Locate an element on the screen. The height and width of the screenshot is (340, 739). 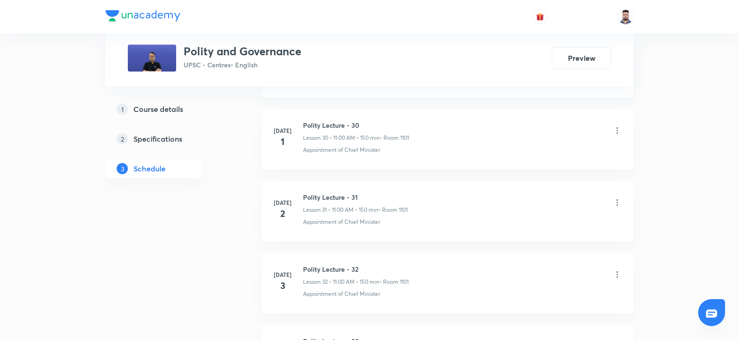
p: UPSC - Centres • English is located at coordinates (242, 65).